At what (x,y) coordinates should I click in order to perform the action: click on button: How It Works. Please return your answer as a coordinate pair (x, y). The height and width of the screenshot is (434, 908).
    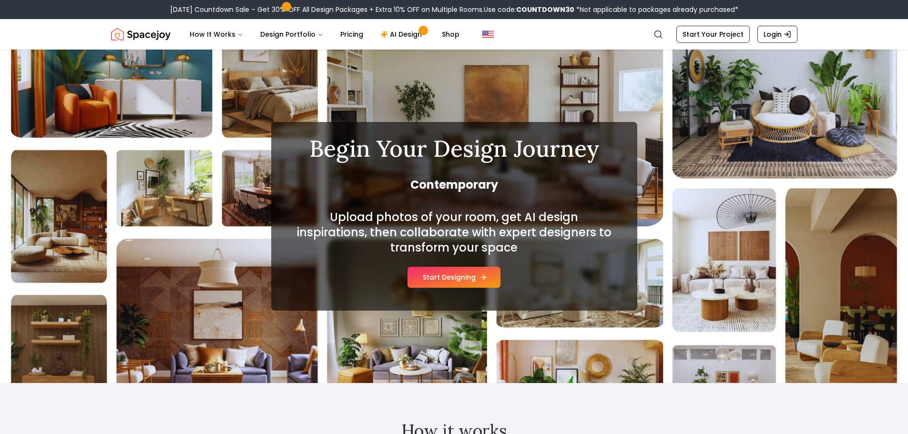
    Looking at the image, I should click on (216, 34).